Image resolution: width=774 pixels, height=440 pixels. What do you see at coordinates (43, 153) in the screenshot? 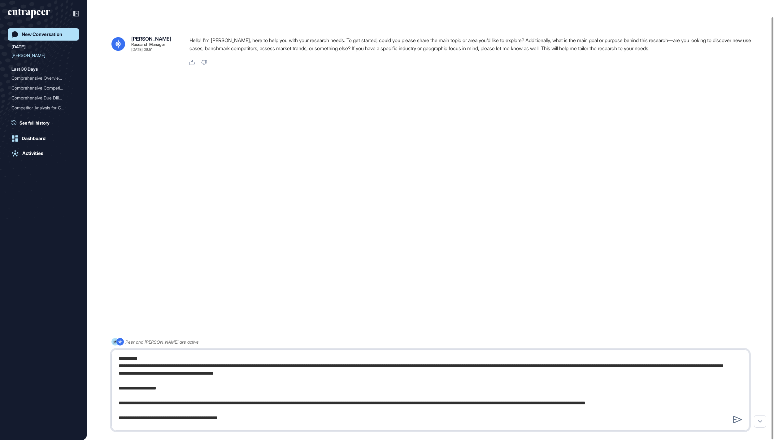
I see `a: Activities` at bounding box center [43, 153].